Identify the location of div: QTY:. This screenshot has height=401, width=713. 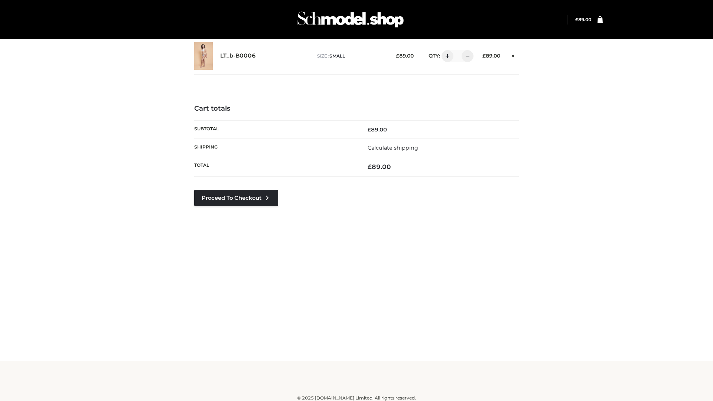
(446, 56).